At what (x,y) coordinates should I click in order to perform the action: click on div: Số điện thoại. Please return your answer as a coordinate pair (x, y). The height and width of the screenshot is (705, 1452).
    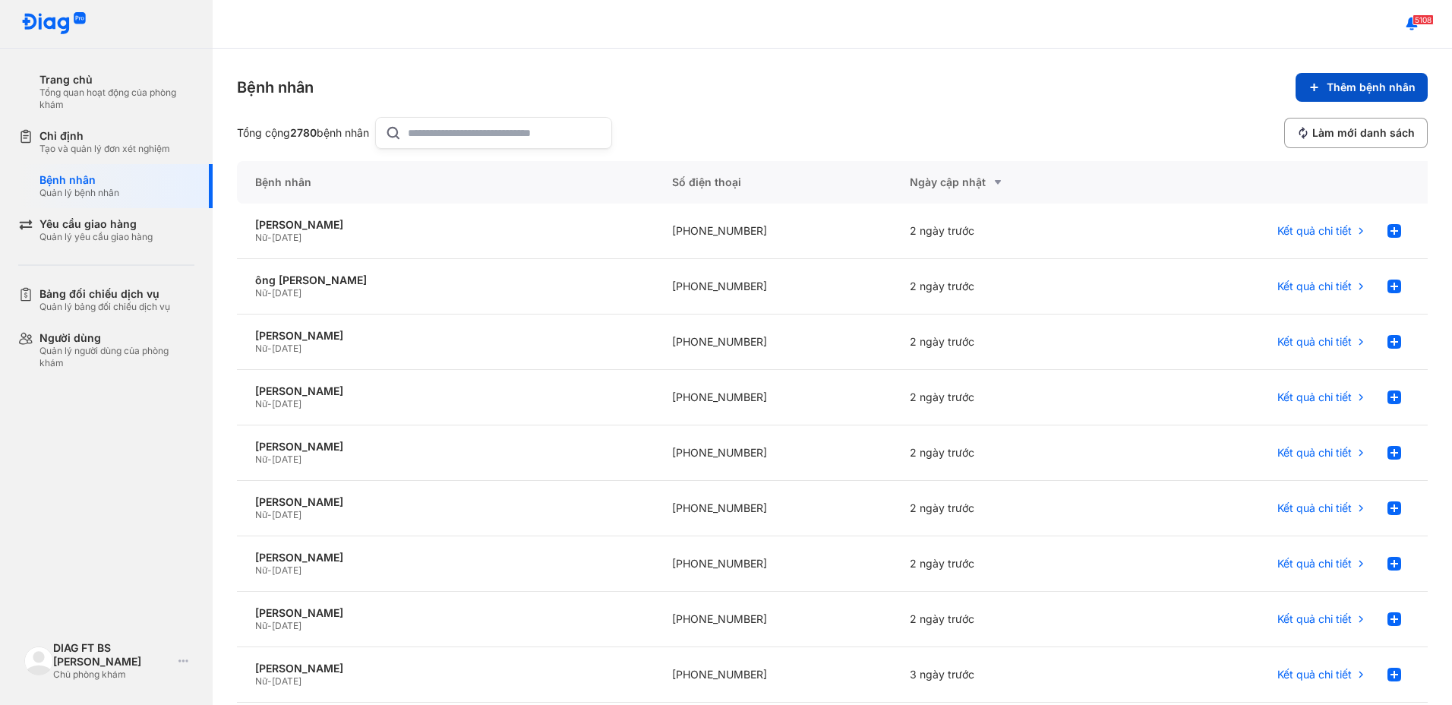
    Looking at the image, I should click on (773, 182).